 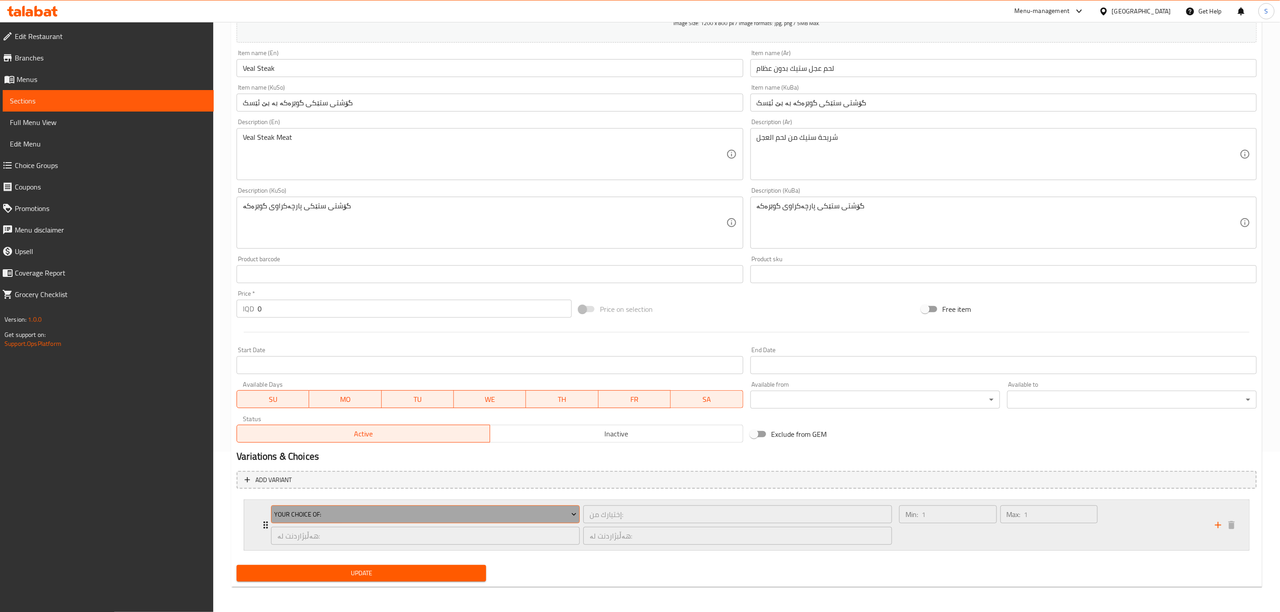 What do you see at coordinates (34, 319) in the screenshot?
I see `span: 1.0.0` at bounding box center [34, 319].